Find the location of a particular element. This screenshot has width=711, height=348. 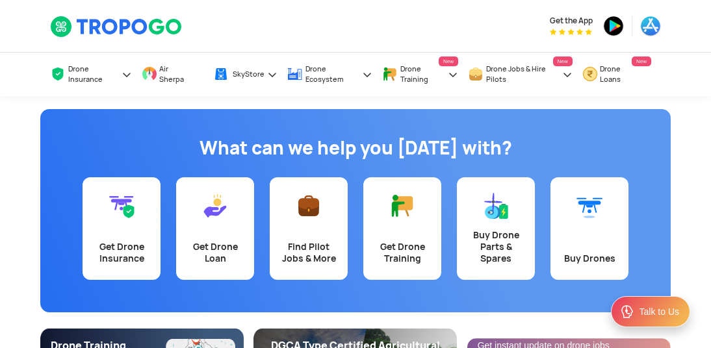

span: Drone Loans is located at coordinates (618, 74).